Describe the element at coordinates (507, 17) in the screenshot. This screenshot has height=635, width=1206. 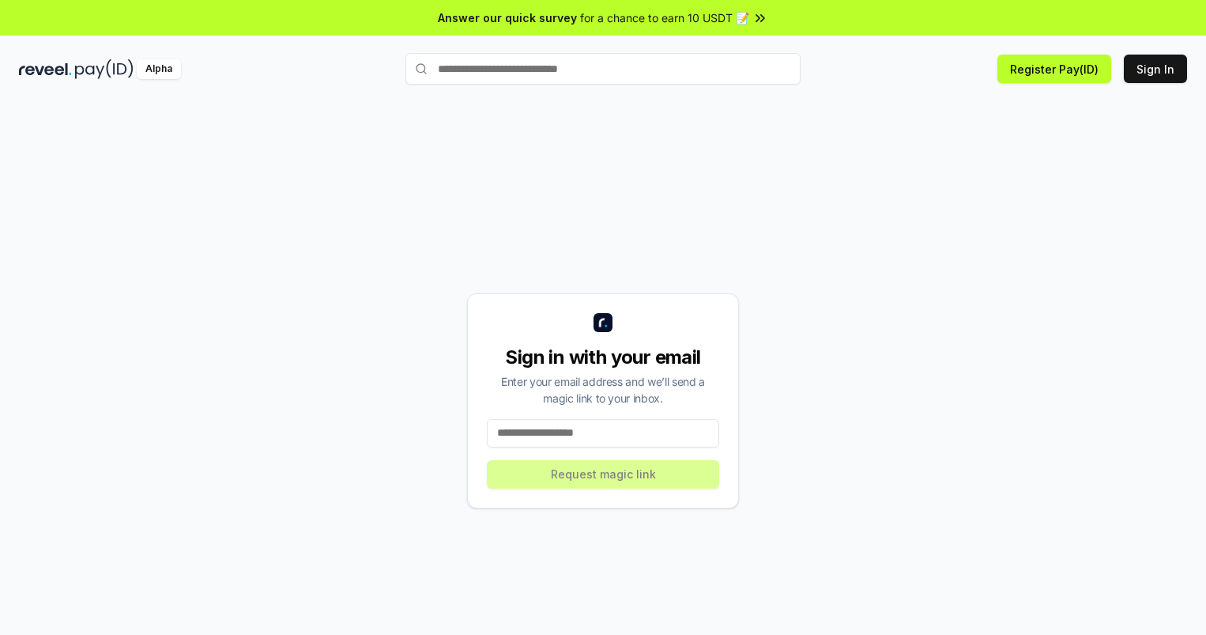
I see `span: Answer our quick survey` at that location.